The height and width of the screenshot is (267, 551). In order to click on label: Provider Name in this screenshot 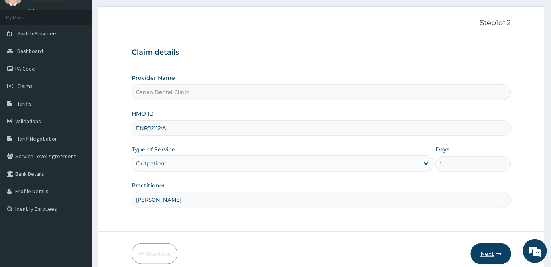, I will do `click(153, 78)`.